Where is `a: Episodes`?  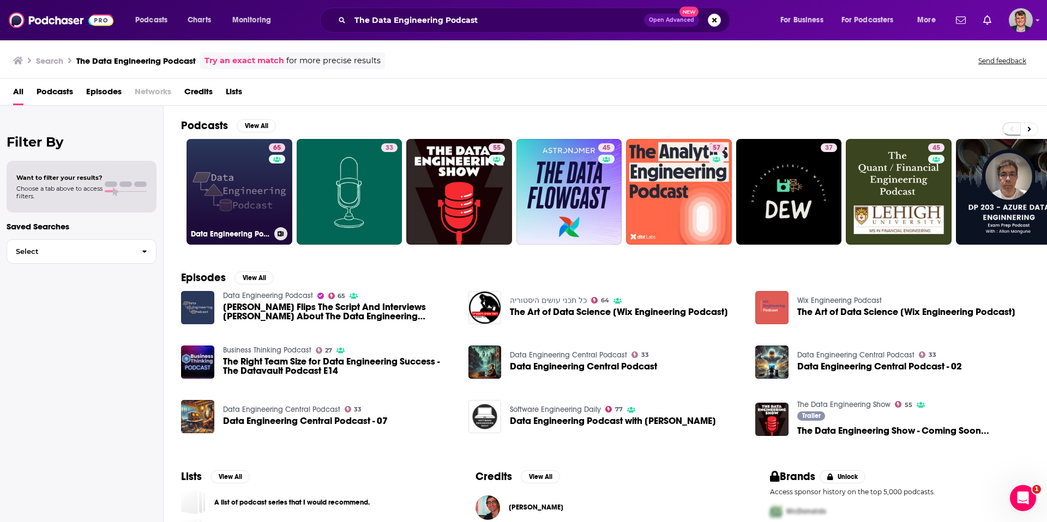
a: Episodes is located at coordinates (104, 94).